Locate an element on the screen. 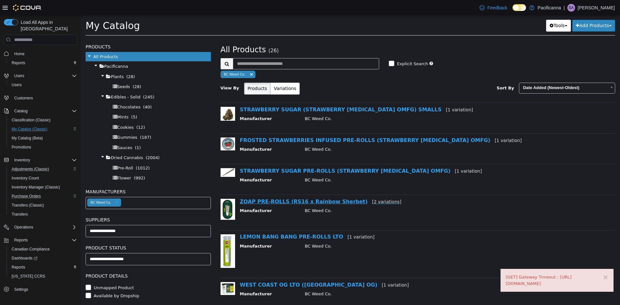 This screenshot has height=305, width=620. a: Inventory Count is located at coordinates (25, 178).